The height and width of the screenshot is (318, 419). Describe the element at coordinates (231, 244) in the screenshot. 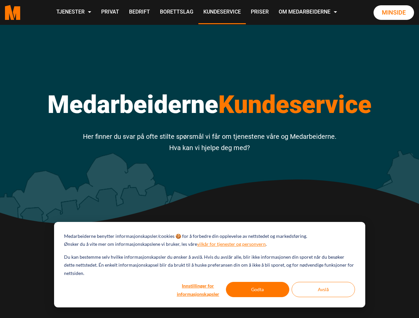

I see `a: vilkår for tjenester og personvern` at that location.